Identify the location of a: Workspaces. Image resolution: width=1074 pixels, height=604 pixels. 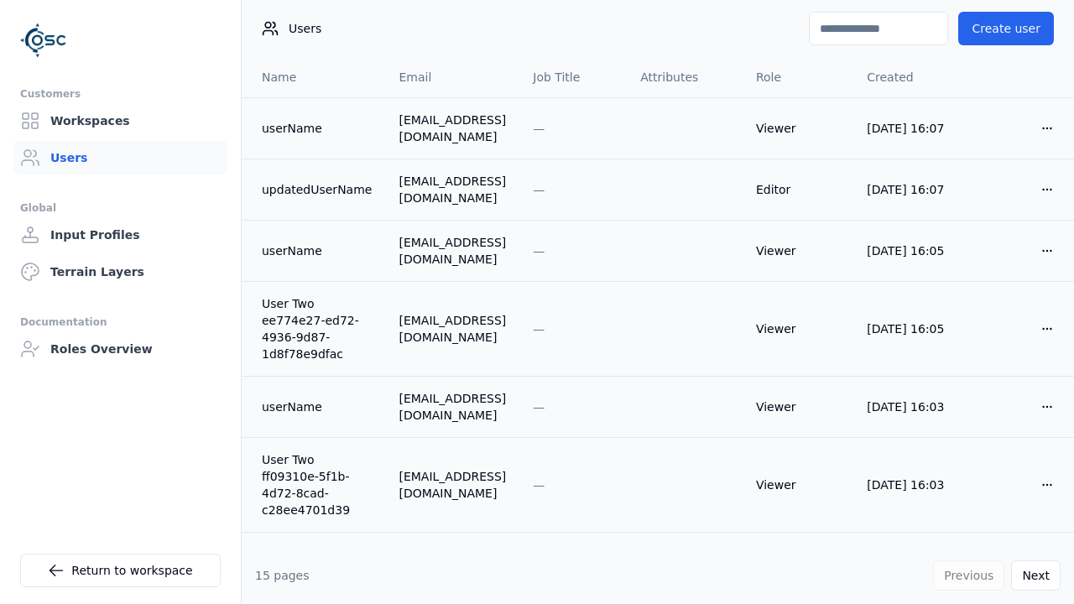
(120, 121).